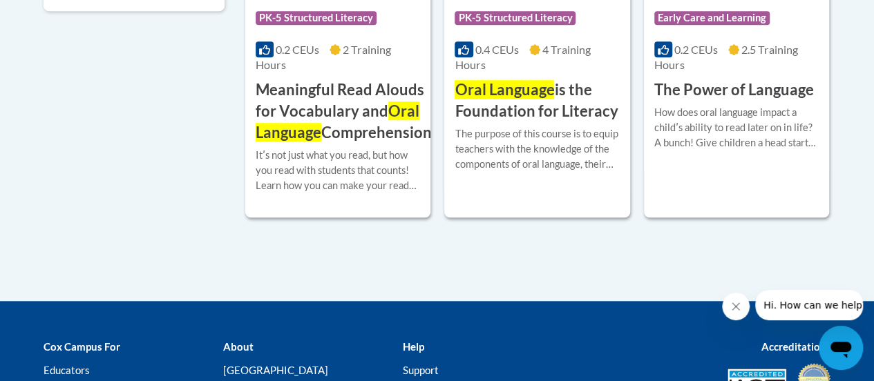  Describe the element at coordinates (736, 128) in the screenshot. I see `div: How does oral language impact a childʹs ability to read later on in life? A bunch! Give children ...` at that location.